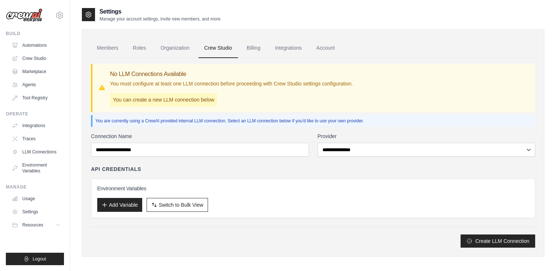 Image resolution: width=556 pixels, height=271 pixels. I want to click on button: Add Variable, so click(119, 205).